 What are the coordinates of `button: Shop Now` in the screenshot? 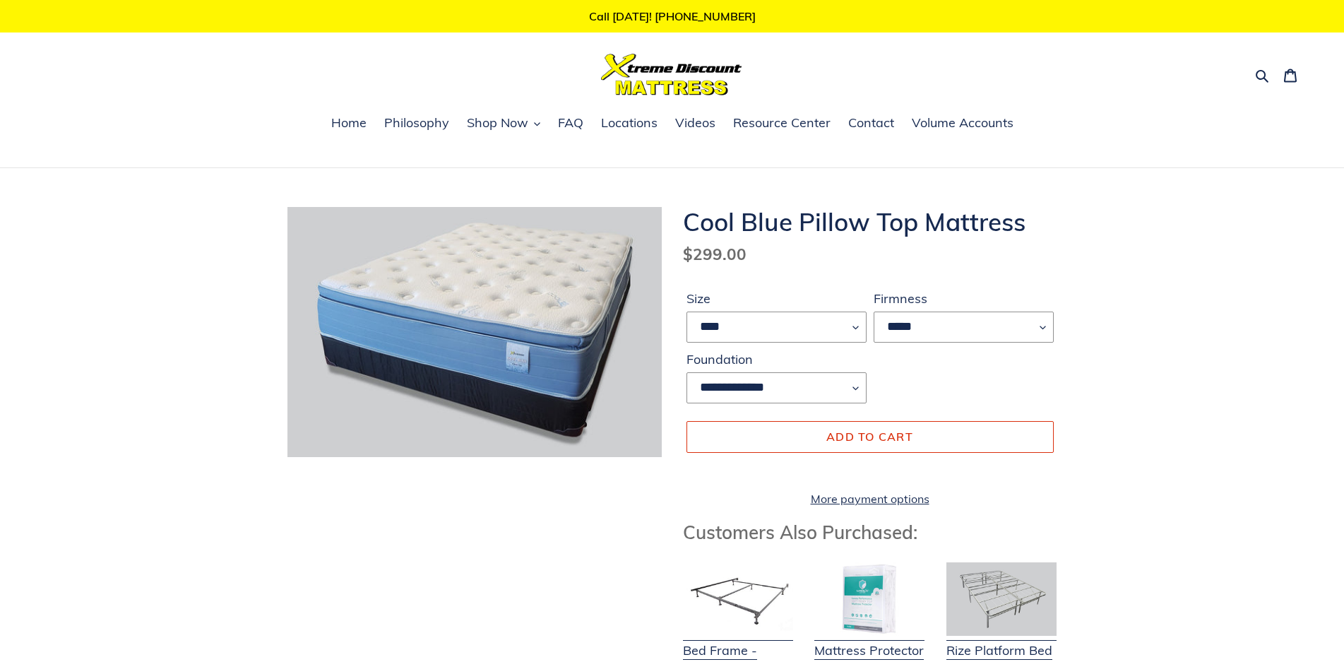 It's located at (504, 124).